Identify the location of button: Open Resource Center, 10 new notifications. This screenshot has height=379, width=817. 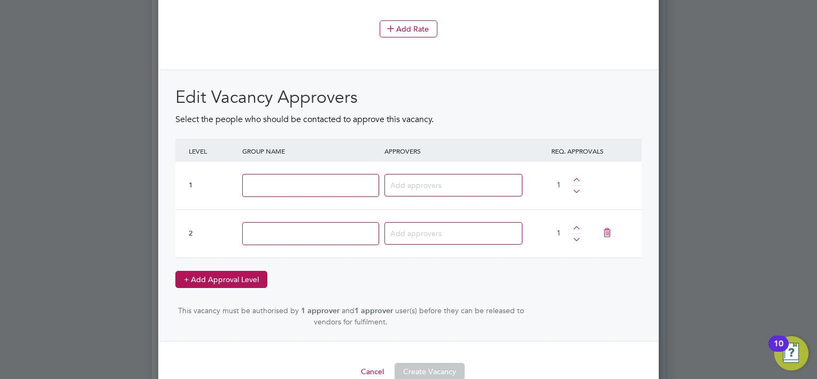
(792, 353).